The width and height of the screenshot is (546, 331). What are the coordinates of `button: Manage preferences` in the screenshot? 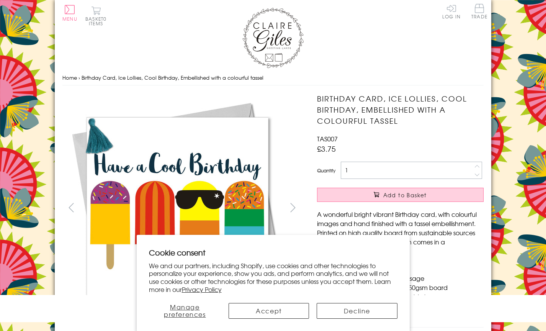 It's located at (185, 311).